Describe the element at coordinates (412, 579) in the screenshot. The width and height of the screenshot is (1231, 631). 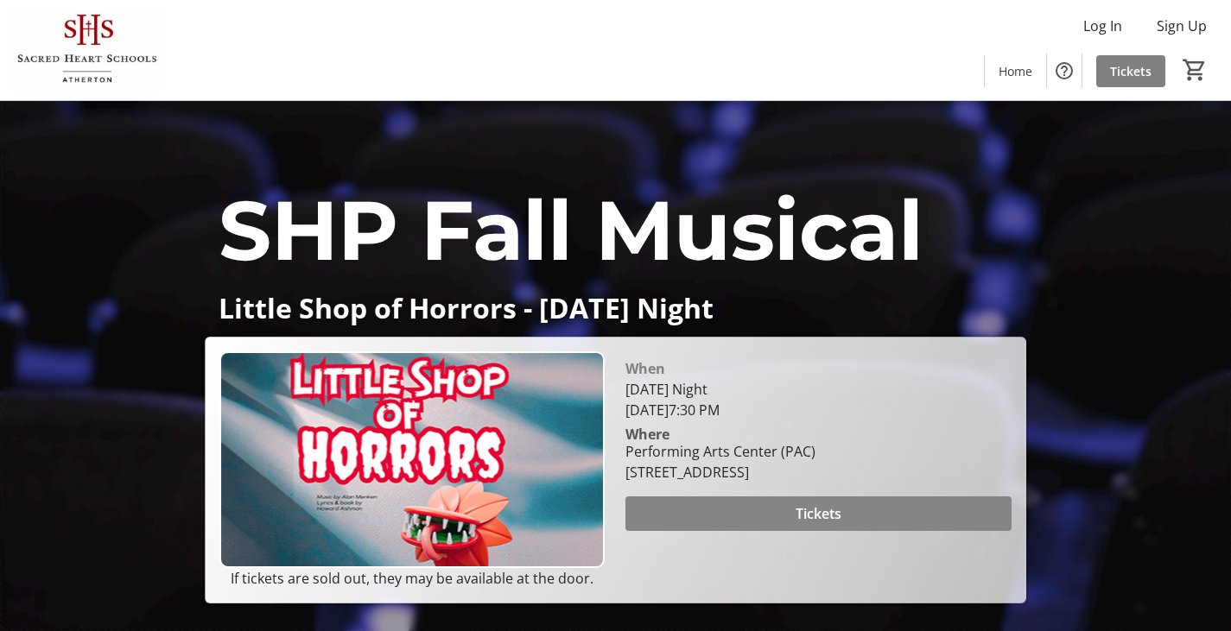
I see `p: If tickets are sold out, they may be available at the door.` at that location.